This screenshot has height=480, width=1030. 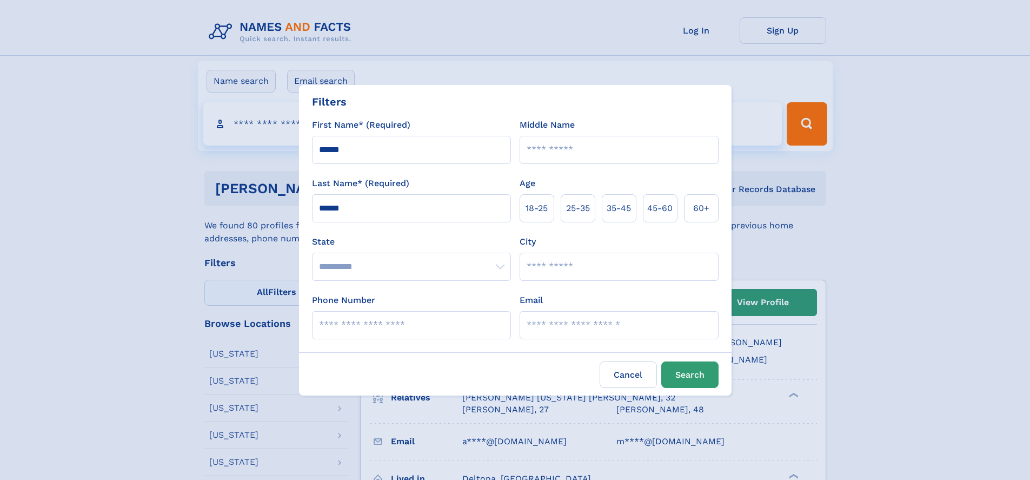 What do you see at coordinates (411, 242) in the screenshot?
I see `label: State` at bounding box center [411, 242].